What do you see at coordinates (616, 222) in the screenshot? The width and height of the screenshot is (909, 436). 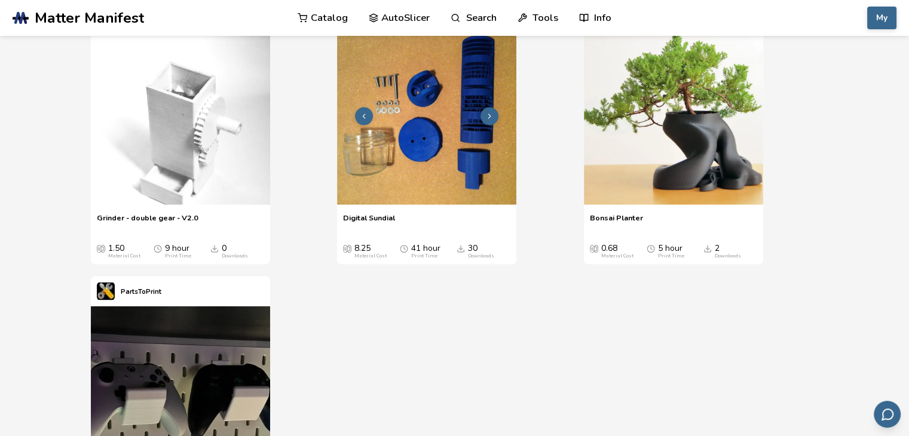 I see `a: Bonsai Planter` at bounding box center [616, 222].